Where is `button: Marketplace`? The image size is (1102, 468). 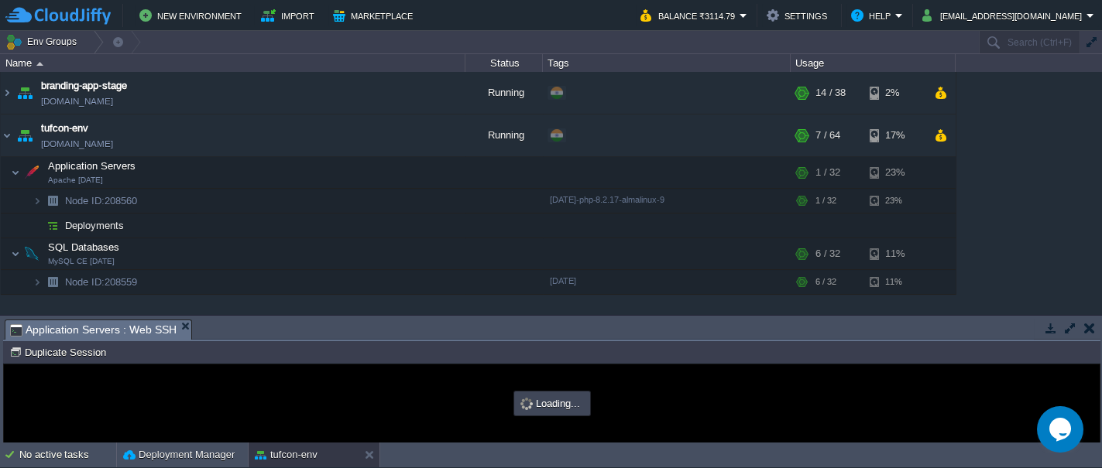
button: Marketplace is located at coordinates (375, 15).